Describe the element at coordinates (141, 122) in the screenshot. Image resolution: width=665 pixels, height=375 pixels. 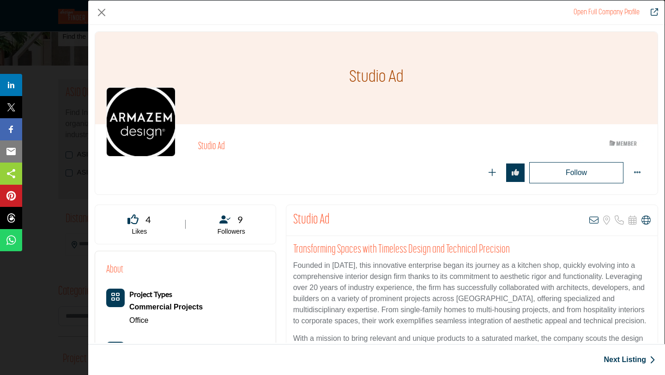
I see `img: studio-ad logo` at that location.